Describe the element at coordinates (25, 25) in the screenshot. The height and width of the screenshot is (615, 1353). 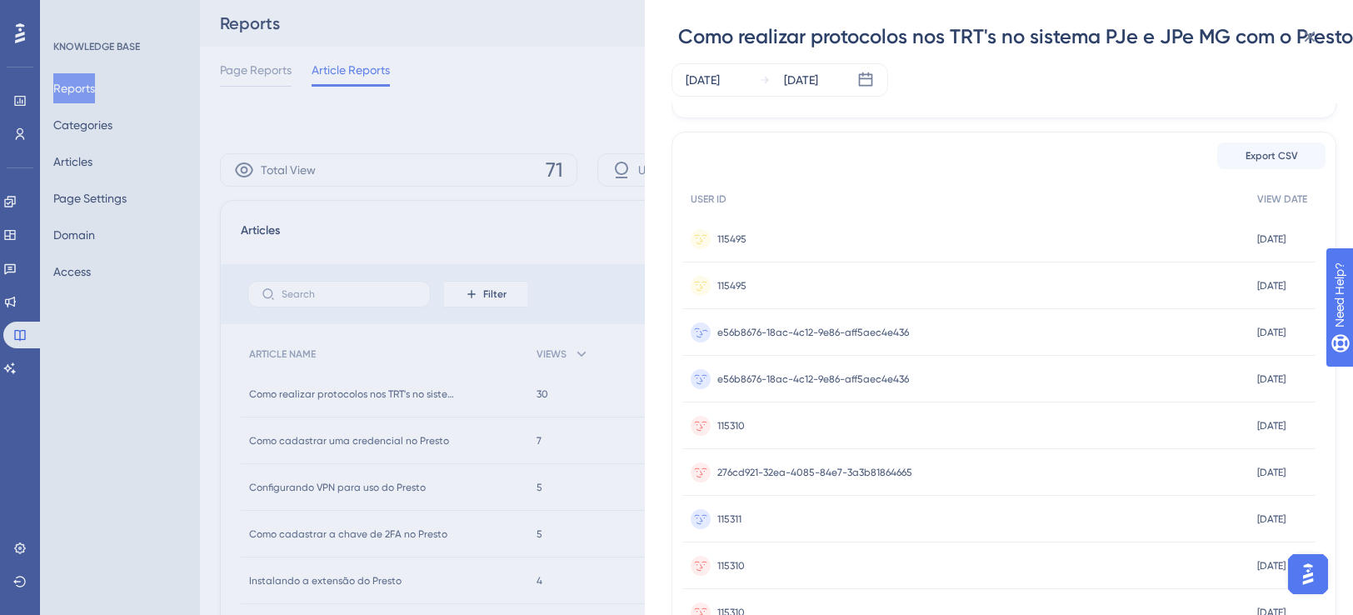
I see `button: Open AI Assistant Launcher` at that location.